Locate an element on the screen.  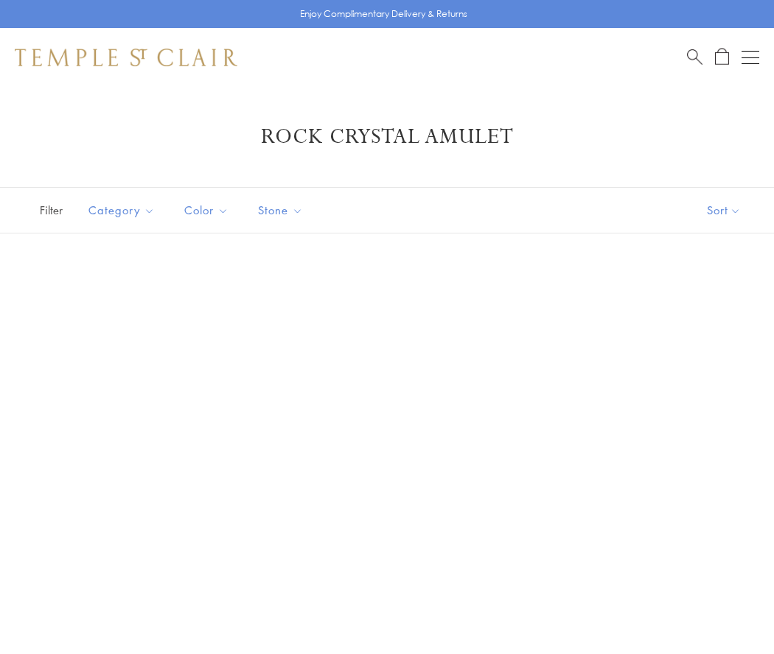
span: Color is located at coordinates (208, 210).